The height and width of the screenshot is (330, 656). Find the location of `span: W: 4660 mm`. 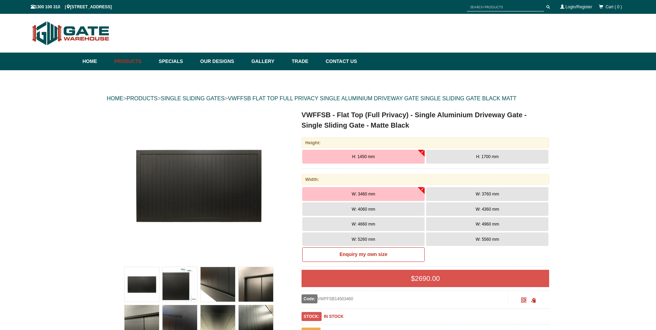

span: W: 4660 mm is located at coordinates (363, 224).